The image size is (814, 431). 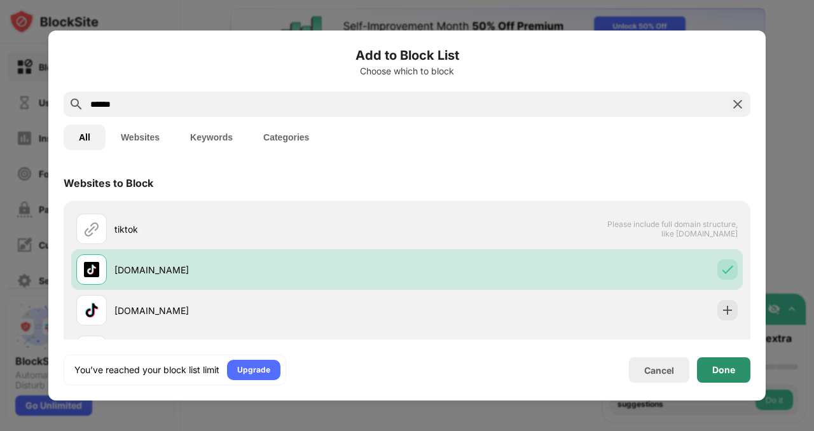 What do you see at coordinates (92, 229) in the screenshot?
I see `img: url.svg` at bounding box center [92, 229].